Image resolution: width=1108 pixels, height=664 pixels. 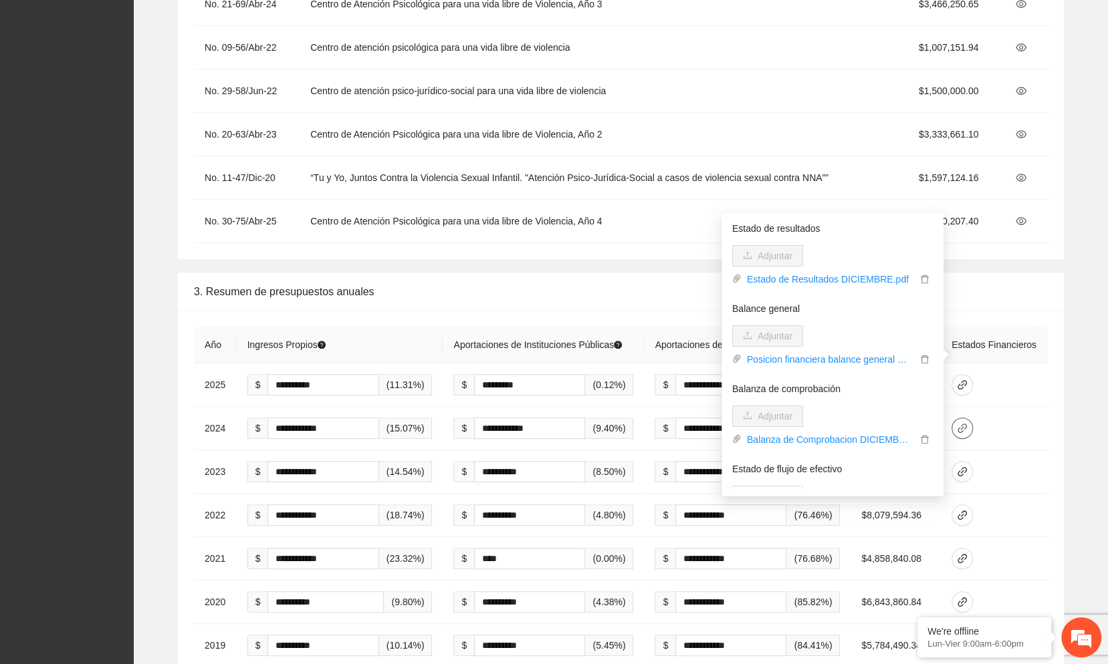 What do you see at coordinates (994, 345) in the screenshot?
I see `th: Estados Financieros` at bounding box center [994, 345].